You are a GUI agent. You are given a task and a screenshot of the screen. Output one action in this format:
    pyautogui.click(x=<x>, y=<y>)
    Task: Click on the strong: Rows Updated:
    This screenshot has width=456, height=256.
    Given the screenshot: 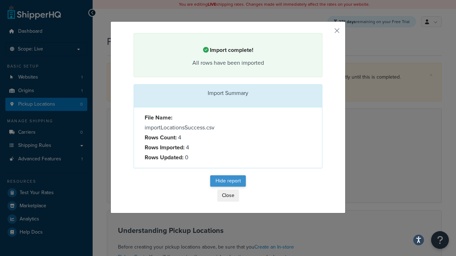 What is the action you would take?
    pyautogui.click(x=164, y=157)
    